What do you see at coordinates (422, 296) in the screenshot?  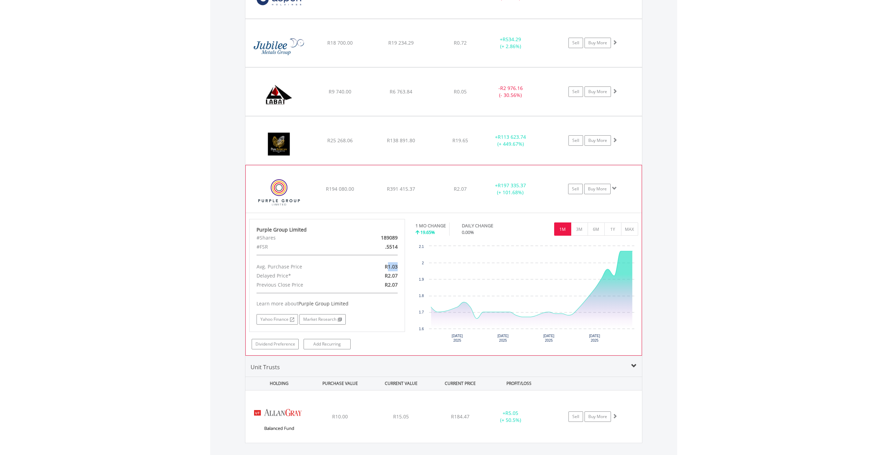 I see `text: 1.8` at bounding box center [422, 296].